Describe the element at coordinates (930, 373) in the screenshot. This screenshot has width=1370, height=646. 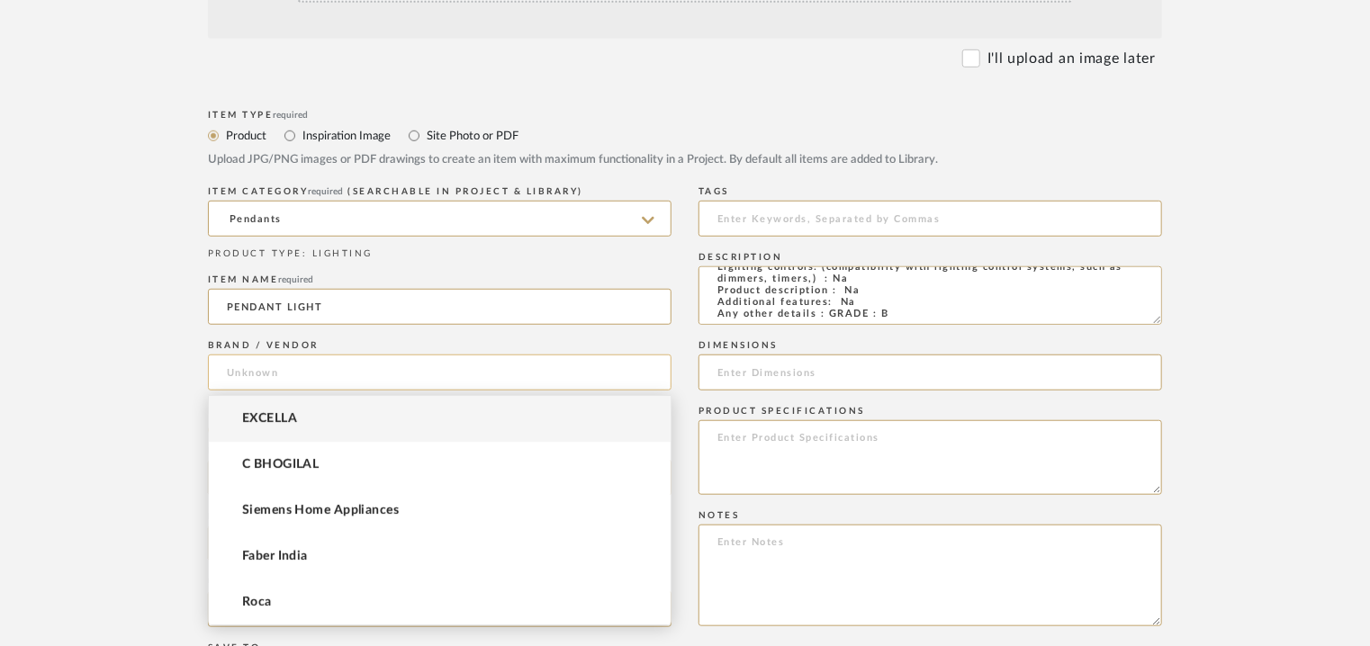
I see `input: Enter Dimensions` at that location.